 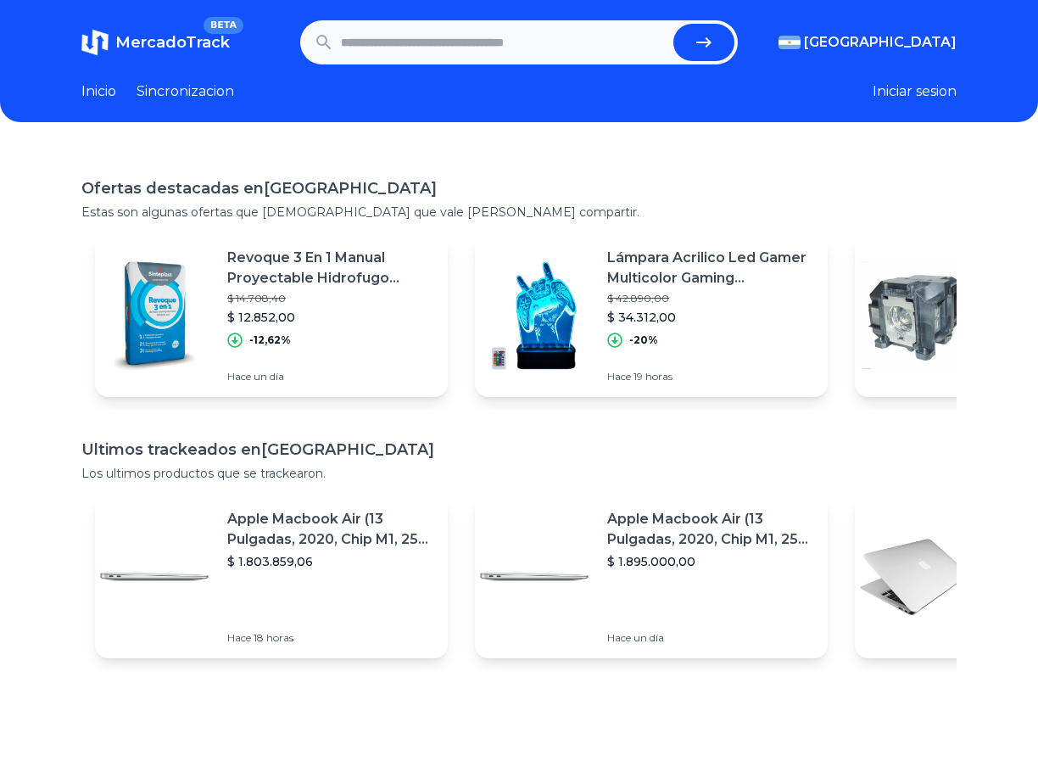 What do you see at coordinates (711, 376) in the screenshot?
I see `p: Hace 19 horas` at bounding box center [711, 376].